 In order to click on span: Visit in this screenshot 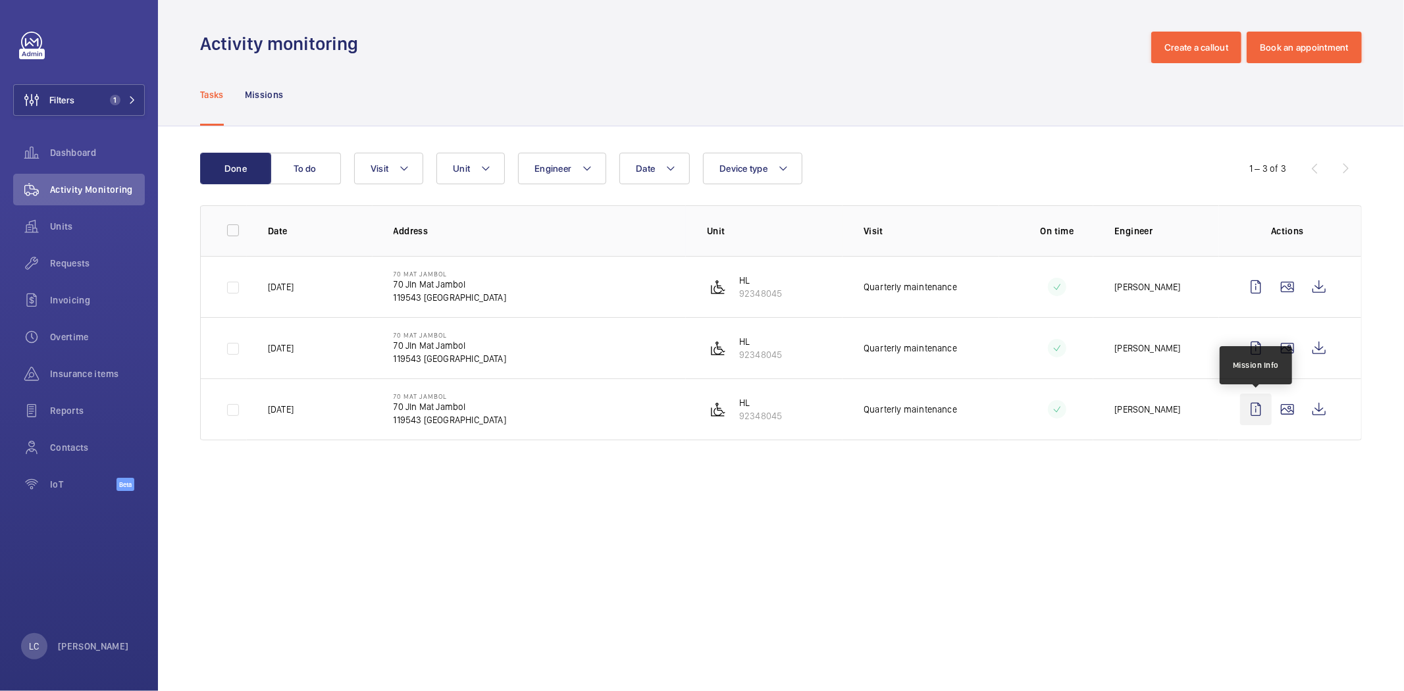, I will do `click(379, 169)`.